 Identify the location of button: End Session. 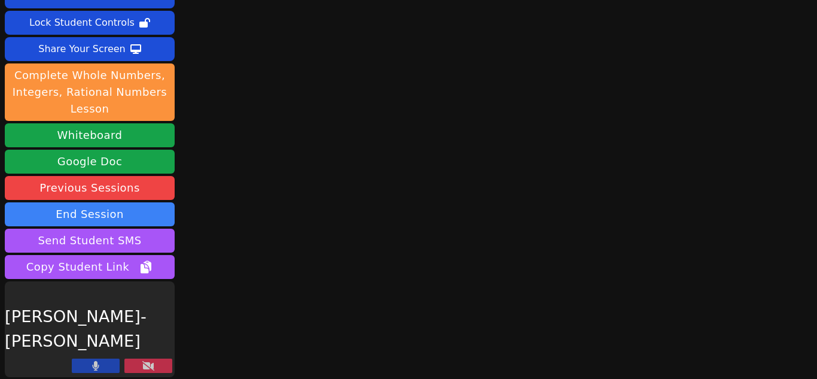
(90, 214).